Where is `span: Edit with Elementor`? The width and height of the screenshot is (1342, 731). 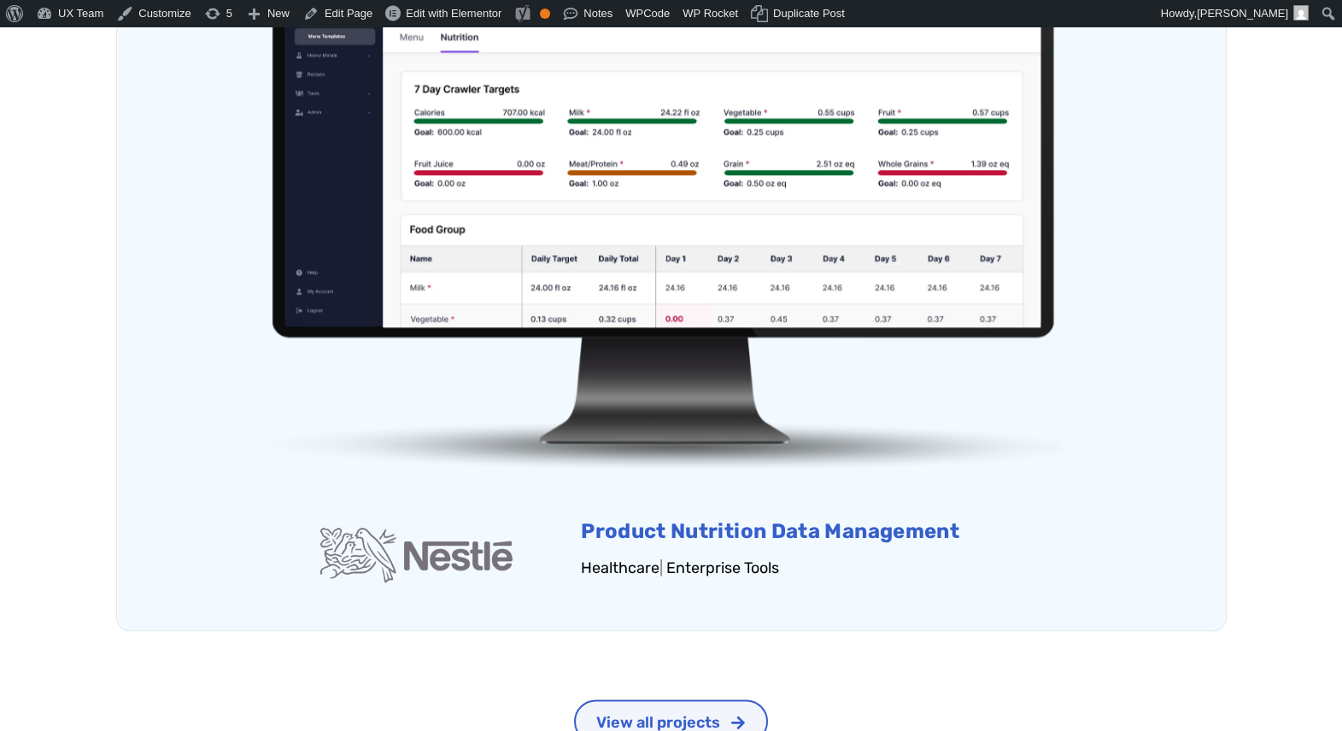
span: Edit with Elementor is located at coordinates (453, 13).